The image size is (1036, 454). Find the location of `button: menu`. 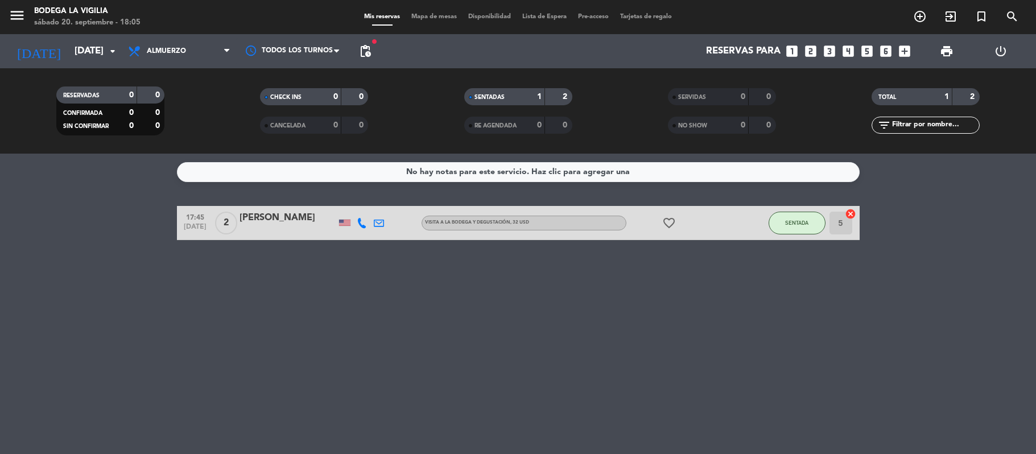

button: menu is located at coordinates (17, 17).